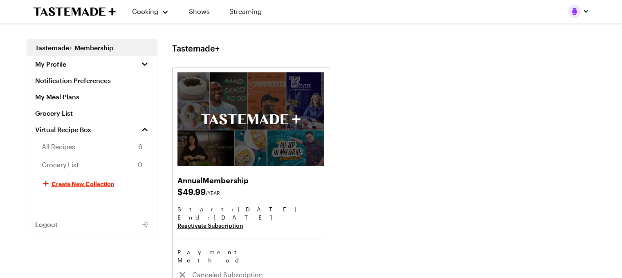 The height and width of the screenshot is (278, 622). What do you see at coordinates (92, 64) in the screenshot?
I see `button: My Profile` at bounding box center [92, 64].